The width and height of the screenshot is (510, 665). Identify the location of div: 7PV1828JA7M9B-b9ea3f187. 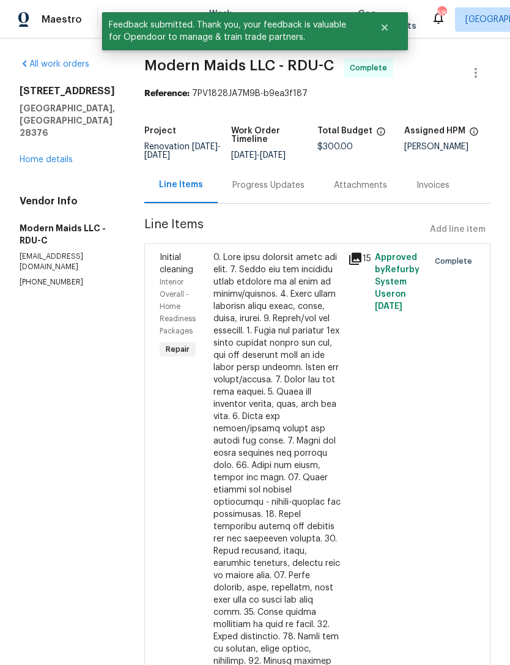
(318, 94).